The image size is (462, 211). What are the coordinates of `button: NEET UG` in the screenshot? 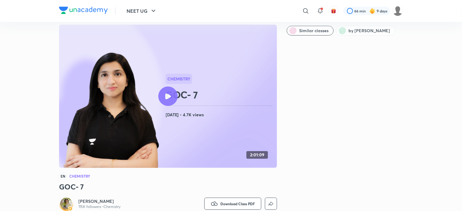 It's located at (142, 11).